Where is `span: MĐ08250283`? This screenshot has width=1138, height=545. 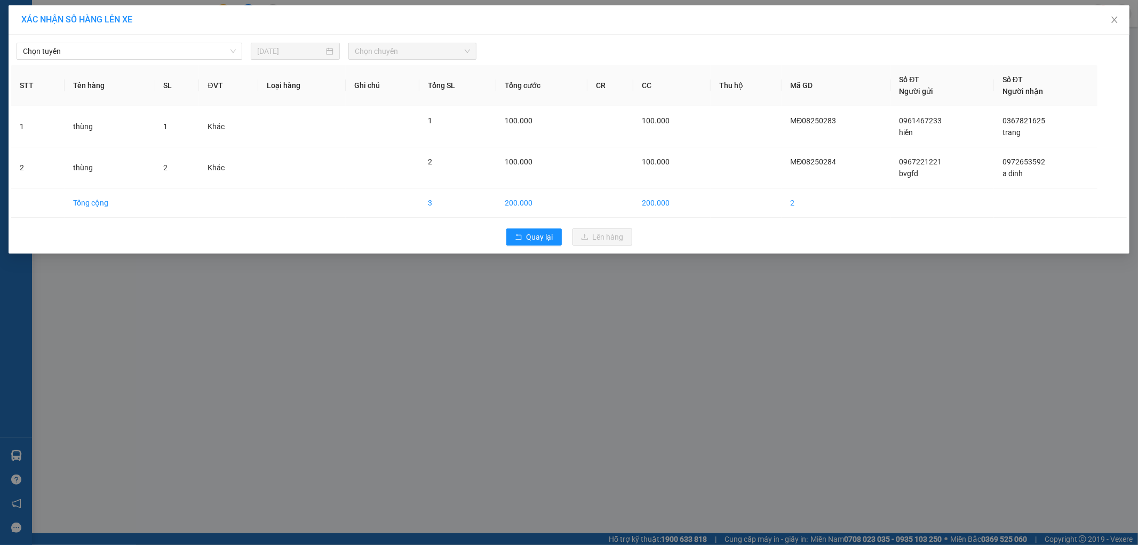 span: MĐ08250283 is located at coordinates (813, 121).